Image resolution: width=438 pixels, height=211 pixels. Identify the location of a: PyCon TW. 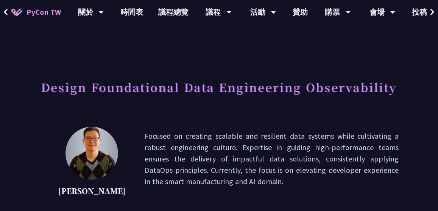
(36, 12).